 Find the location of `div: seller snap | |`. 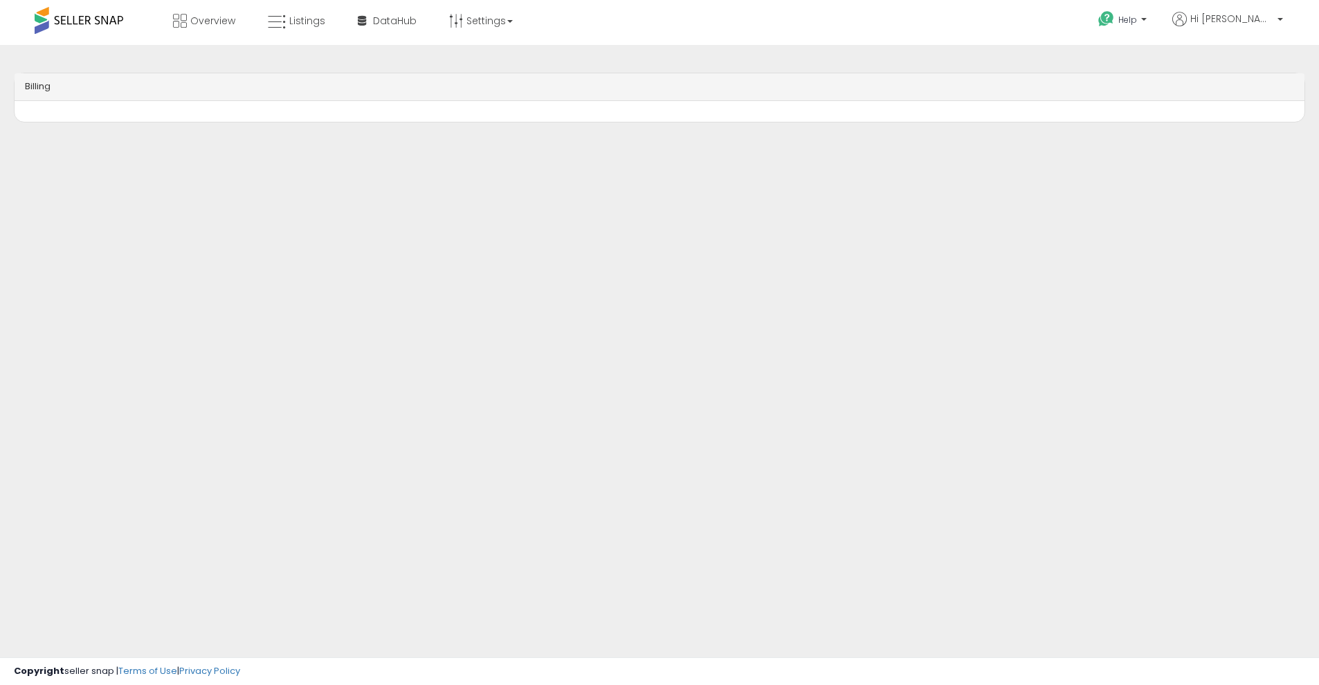

div: seller snap | | is located at coordinates (127, 671).